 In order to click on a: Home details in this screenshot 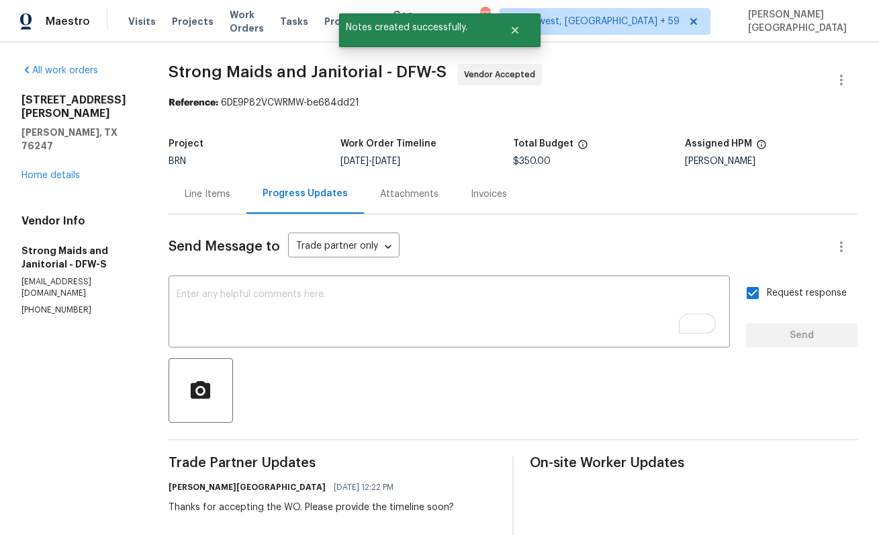, I will do `click(50, 175)`.